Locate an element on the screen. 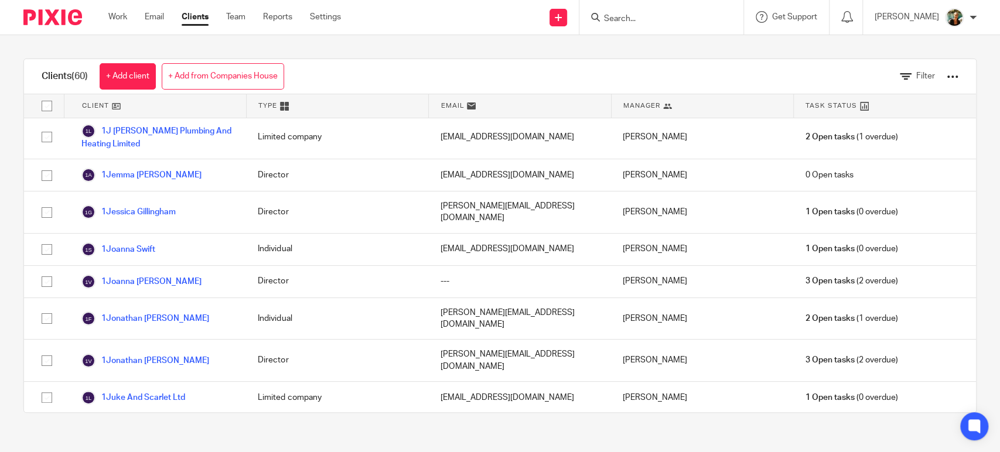 This screenshot has height=452, width=1000. a: Work is located at coordinates (118, 17).